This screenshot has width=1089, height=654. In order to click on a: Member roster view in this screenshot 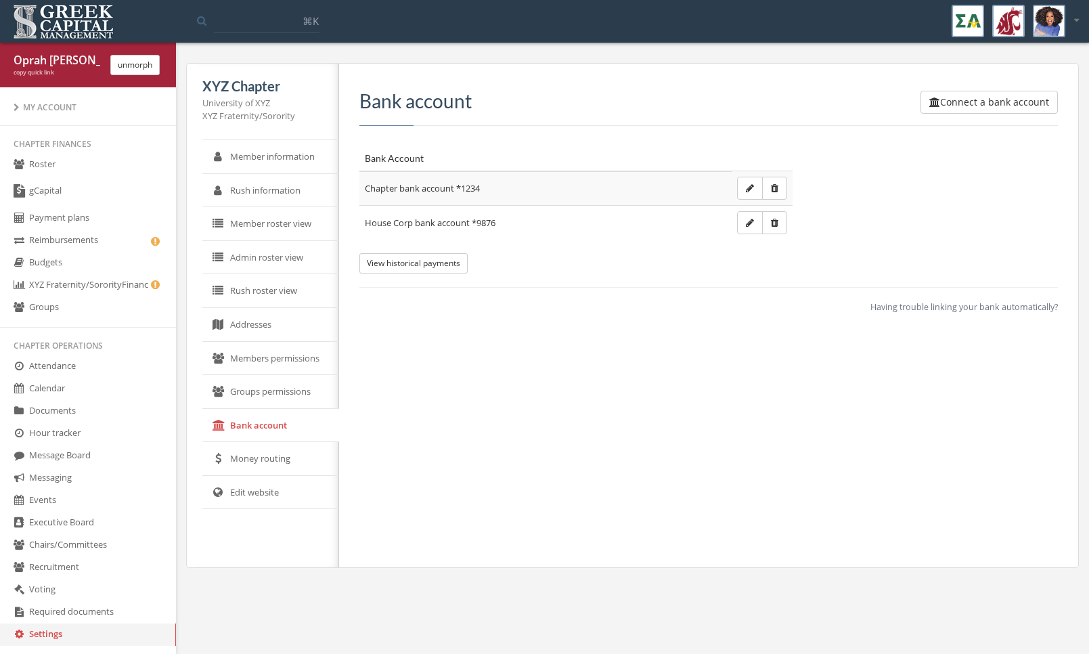, I will do `click(271, 224)`.